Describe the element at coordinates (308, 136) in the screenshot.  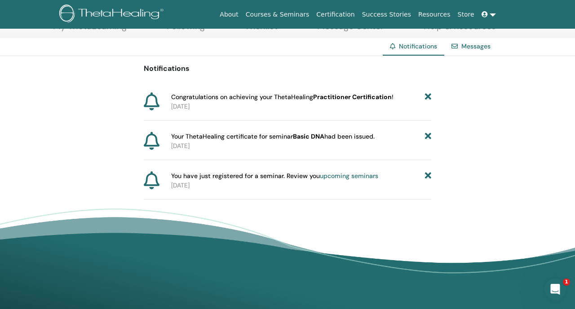
I see `b: Basic DNA` at that location.